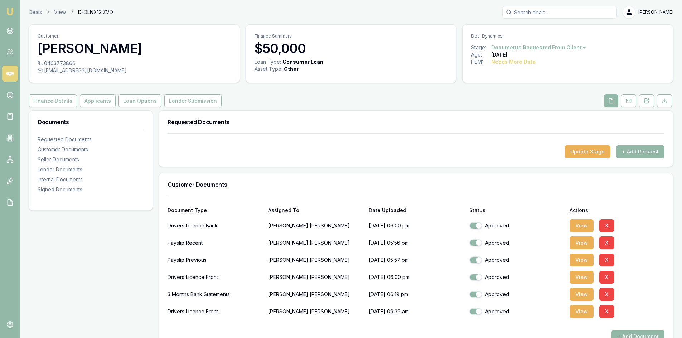 The width and height of the screenshot is (682, 338). I want to click on a: View, so click(60, 12).